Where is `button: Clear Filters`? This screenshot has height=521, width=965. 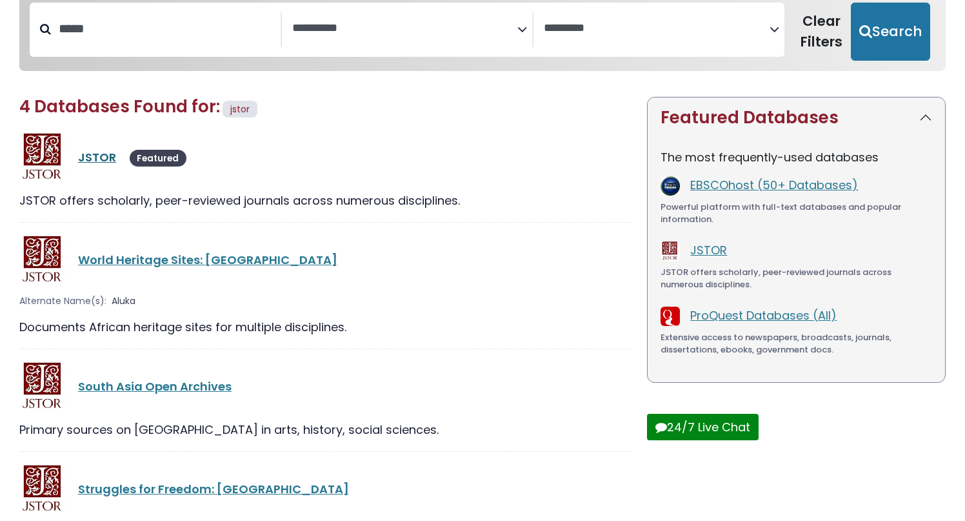
button: Clear Filters is located at coordinates (821, 32).